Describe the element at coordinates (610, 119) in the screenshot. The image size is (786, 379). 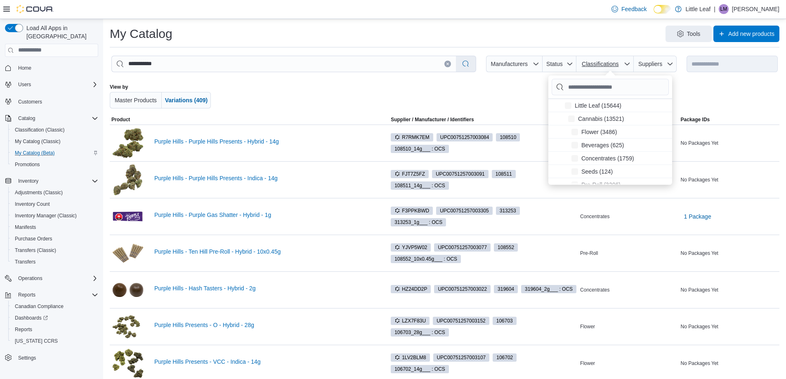
I see `li: Cannabis (13521)` at that location.